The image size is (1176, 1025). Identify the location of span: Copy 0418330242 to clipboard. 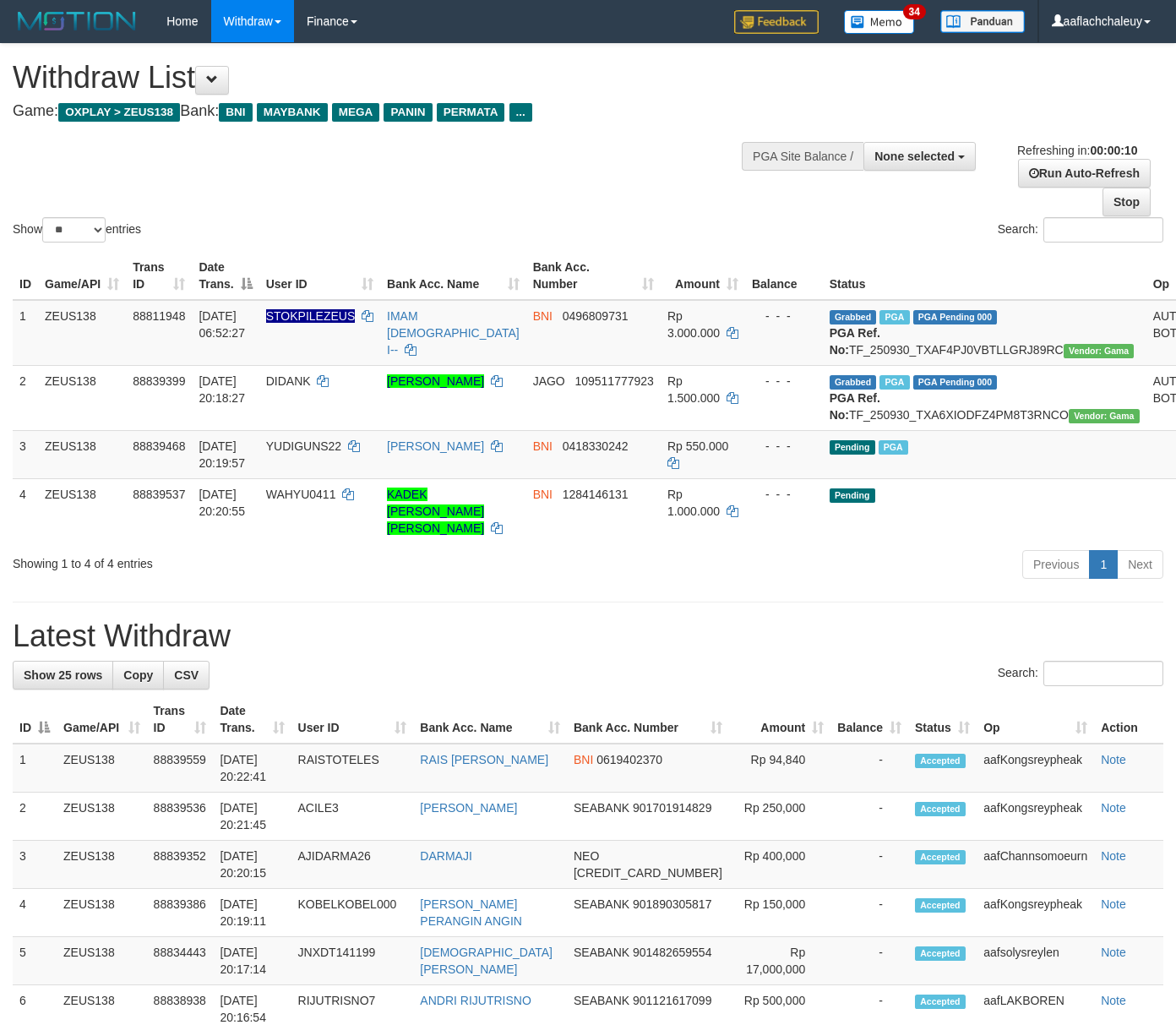
(596, 446).